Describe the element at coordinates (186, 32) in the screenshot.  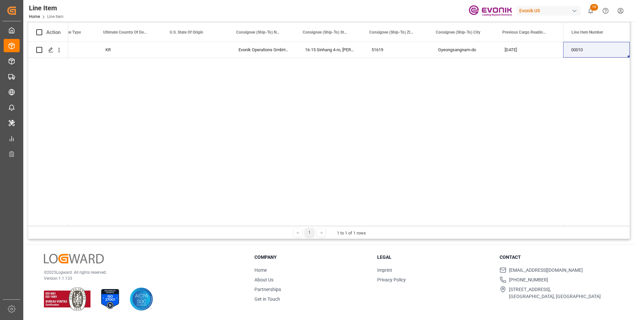
I see `span: U.S. State Of Origin` at that location.